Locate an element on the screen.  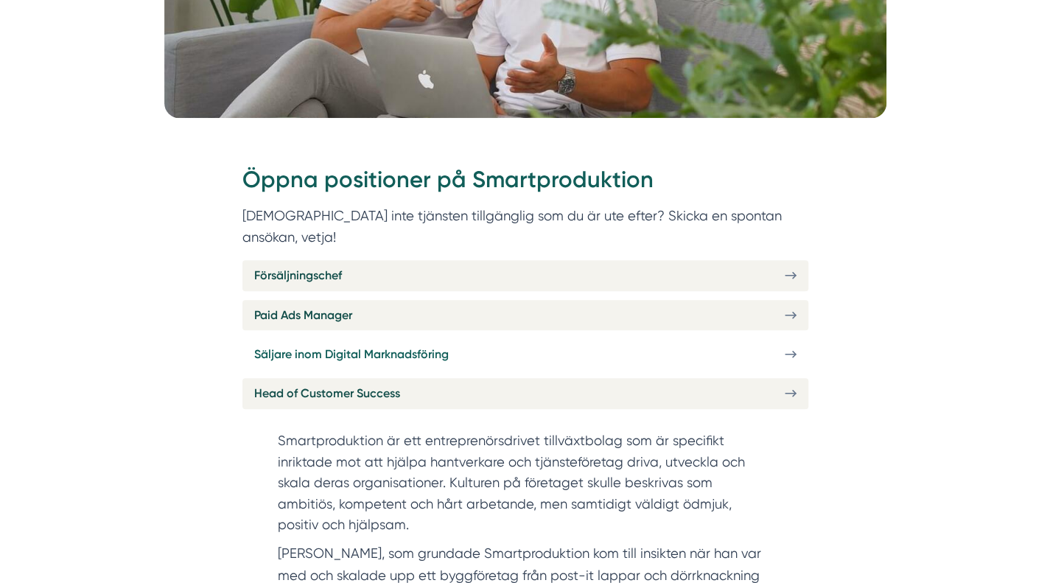
section: Smartproduktion är ett entreprenörsdrivet tillväxtbolag som är specifikt inriktade mot att hjälpa... is located at coordinates (525, 486).